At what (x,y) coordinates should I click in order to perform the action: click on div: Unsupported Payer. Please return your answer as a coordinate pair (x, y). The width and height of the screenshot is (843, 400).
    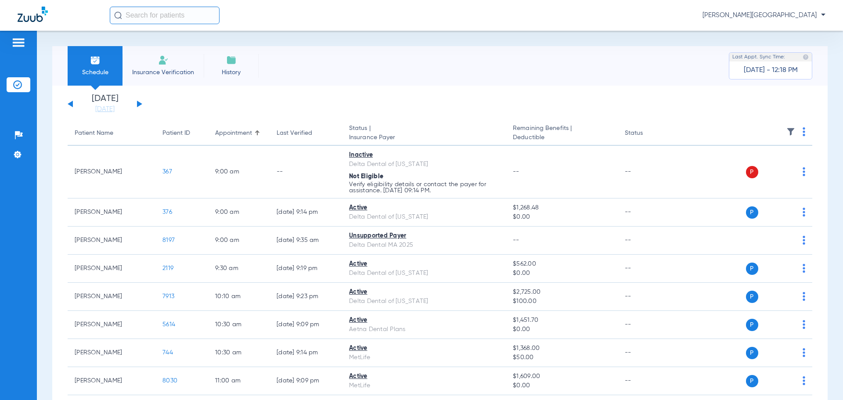
    Looking at the image, I should click on (424, 236).